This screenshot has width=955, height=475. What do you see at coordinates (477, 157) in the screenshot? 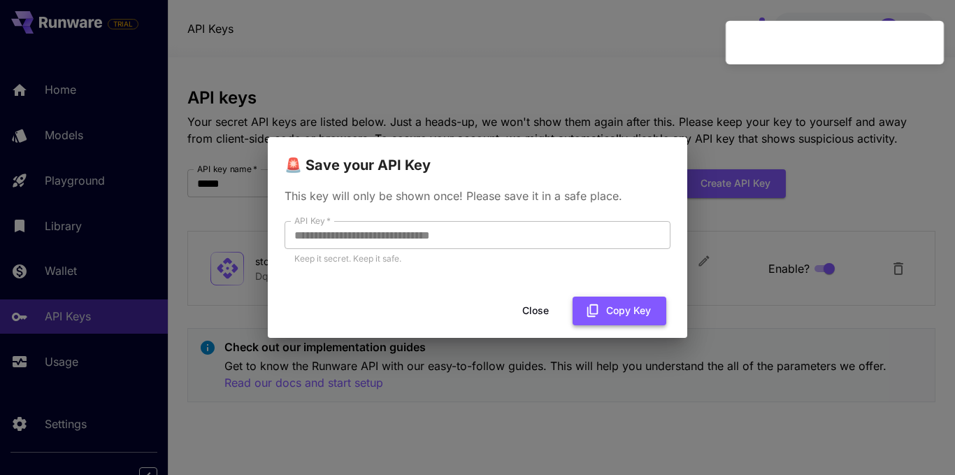
I see `h2: 🚨 Save your API Key` at bounding box center [477, 157].